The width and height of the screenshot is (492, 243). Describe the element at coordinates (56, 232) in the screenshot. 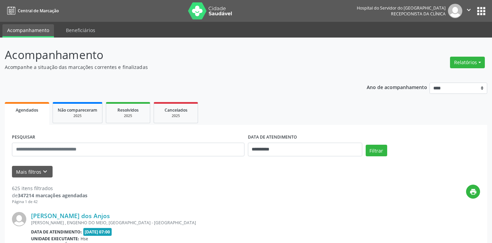

I see `b: Data de atendimento:` at that location.